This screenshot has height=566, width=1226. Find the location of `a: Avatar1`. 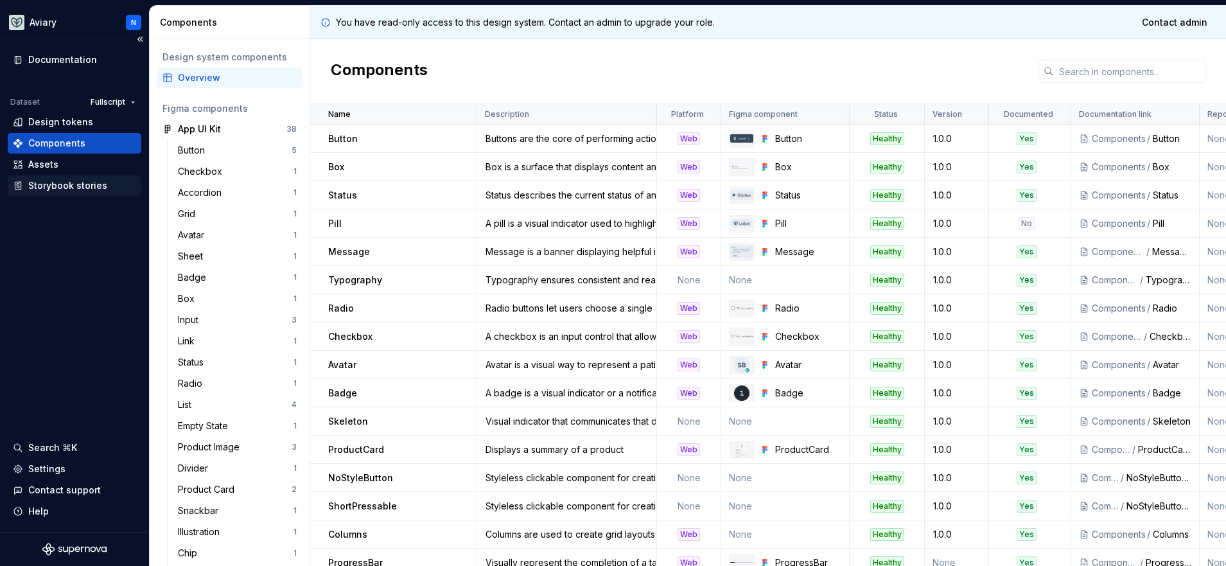

a: Avatar1 is located at coordinates (237, 235).